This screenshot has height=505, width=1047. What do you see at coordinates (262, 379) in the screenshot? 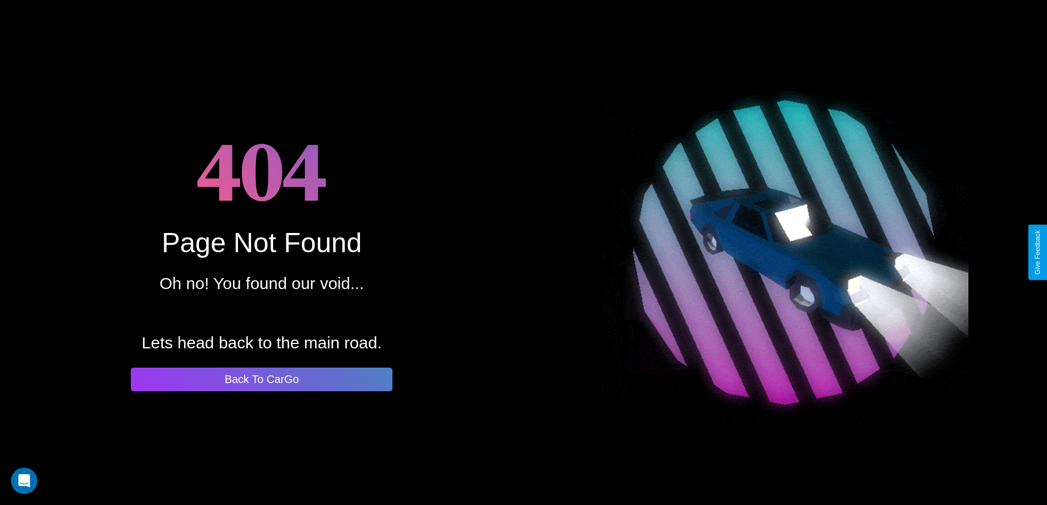
I see `button: Back To CarGo` at bounding box center [262, 379].